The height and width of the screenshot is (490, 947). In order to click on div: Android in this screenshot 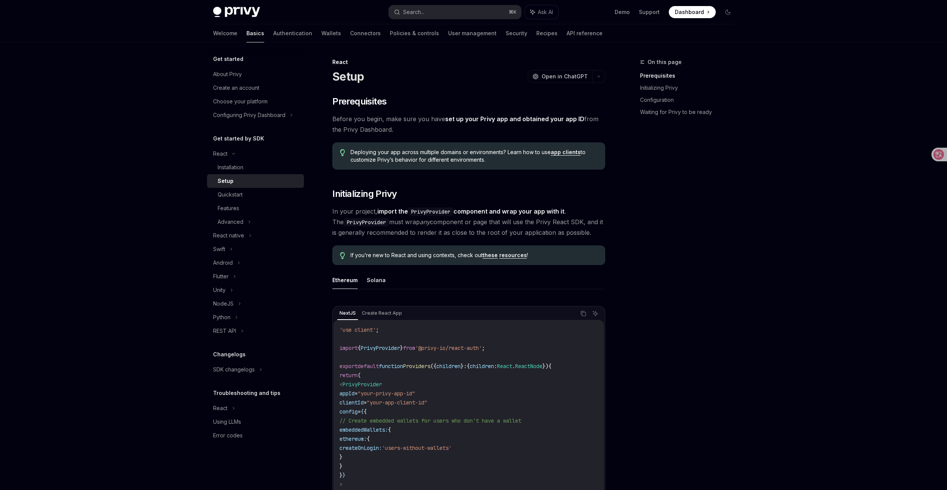, I will do `click(223, 263)`.